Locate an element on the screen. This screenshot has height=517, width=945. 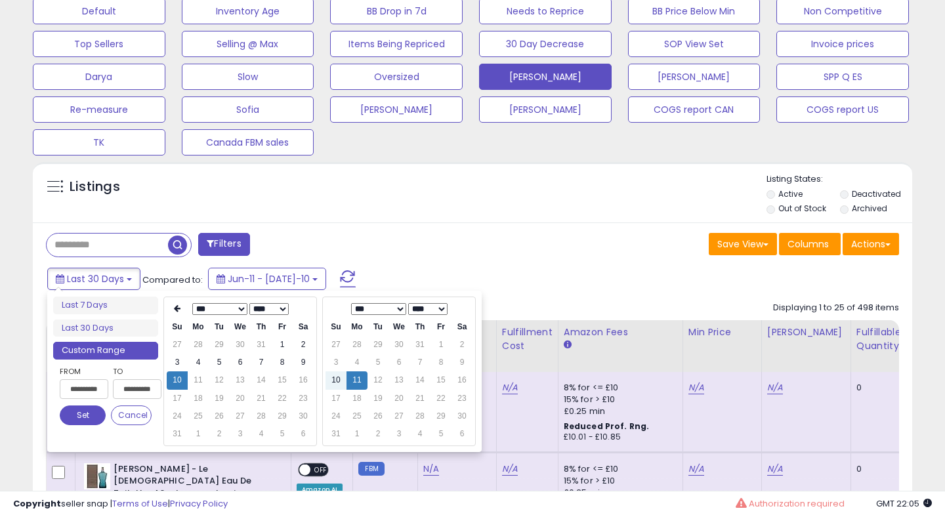
button: Actions is located at coordinates (871, 244).